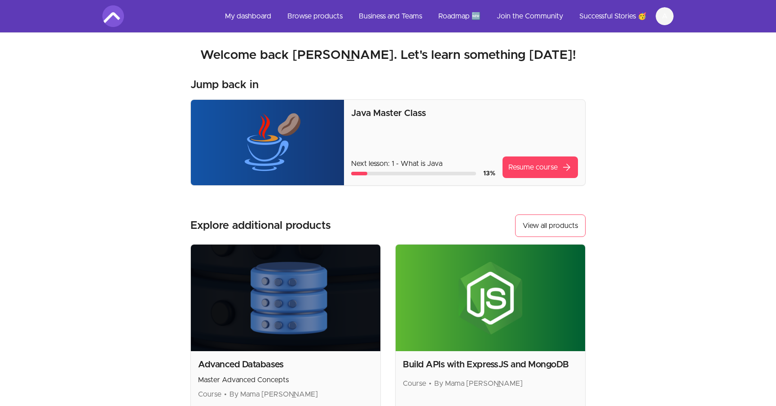  What do you see at coordinates (530, 16) in the screenshot?
I see `a: Join the Community` at bounding box center [530, 16].